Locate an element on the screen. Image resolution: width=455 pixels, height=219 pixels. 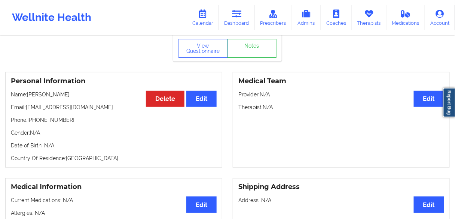
a: Therapists is located at coordinates (369, 18).